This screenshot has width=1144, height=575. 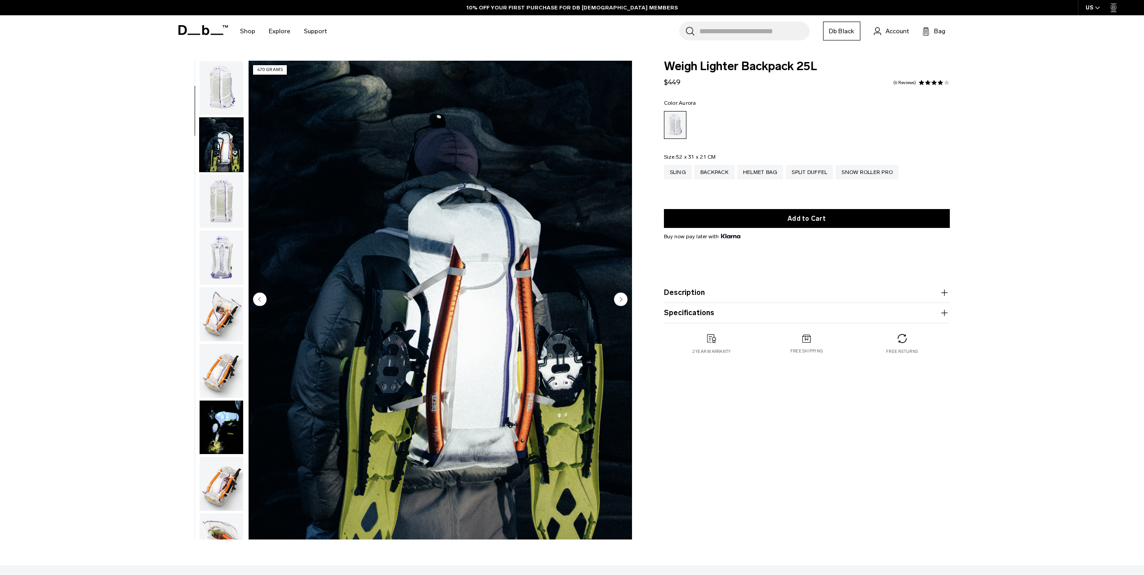 I want to click on p: 470 grams, so click(x=270, y=70).